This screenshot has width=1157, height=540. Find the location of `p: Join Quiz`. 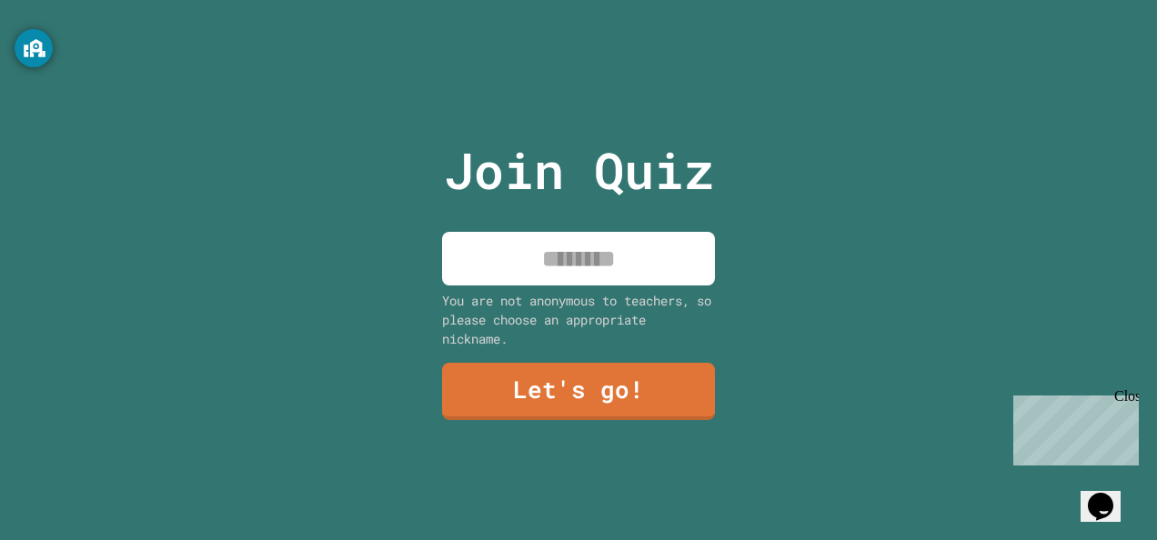

p: Join Quiz is located at coordinates (579, 170).